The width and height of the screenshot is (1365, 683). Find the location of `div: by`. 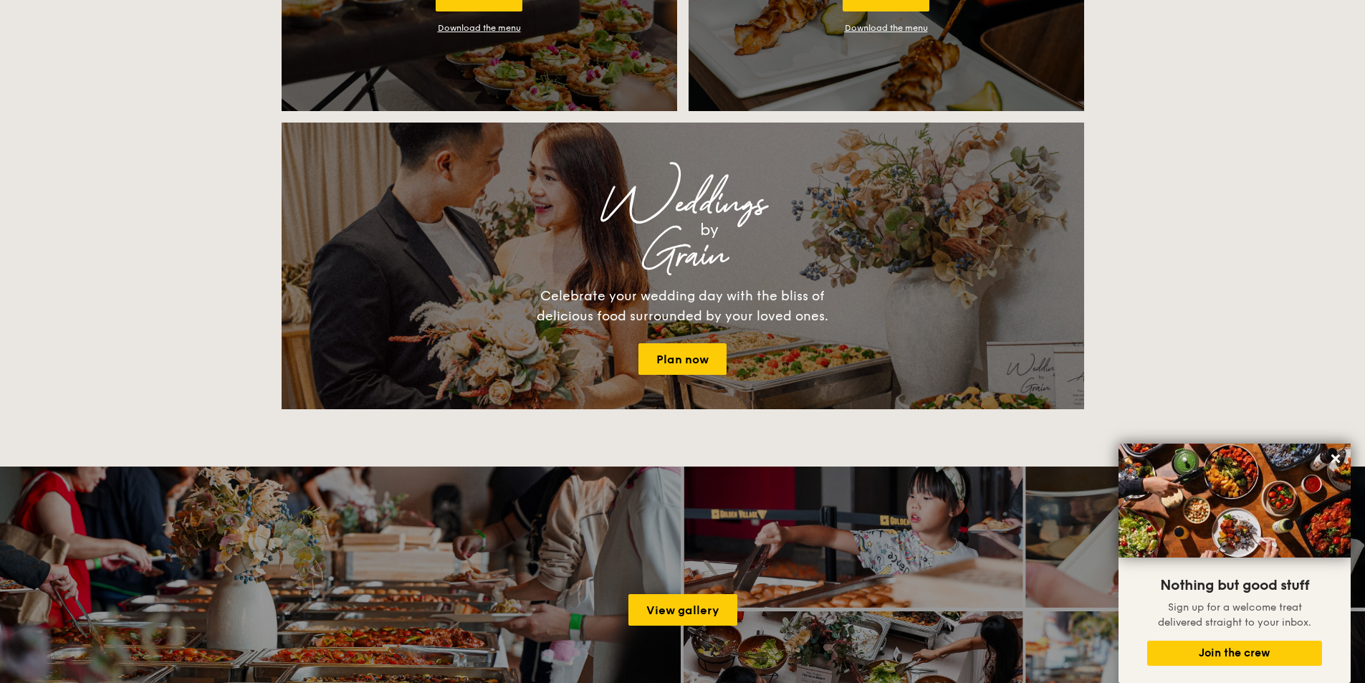

div: by is located at coordinates (709, 230).